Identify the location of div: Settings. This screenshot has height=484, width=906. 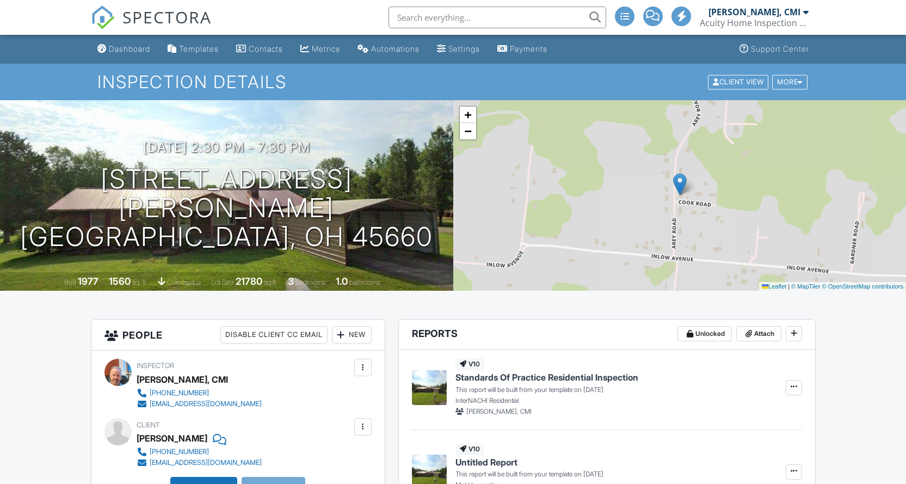
(464, 48).